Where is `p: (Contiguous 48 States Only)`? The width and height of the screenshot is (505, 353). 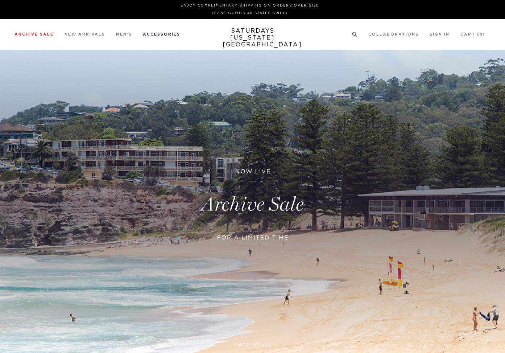 p: (Contiguous 48 States Only) is located at coordinates (250, 13).